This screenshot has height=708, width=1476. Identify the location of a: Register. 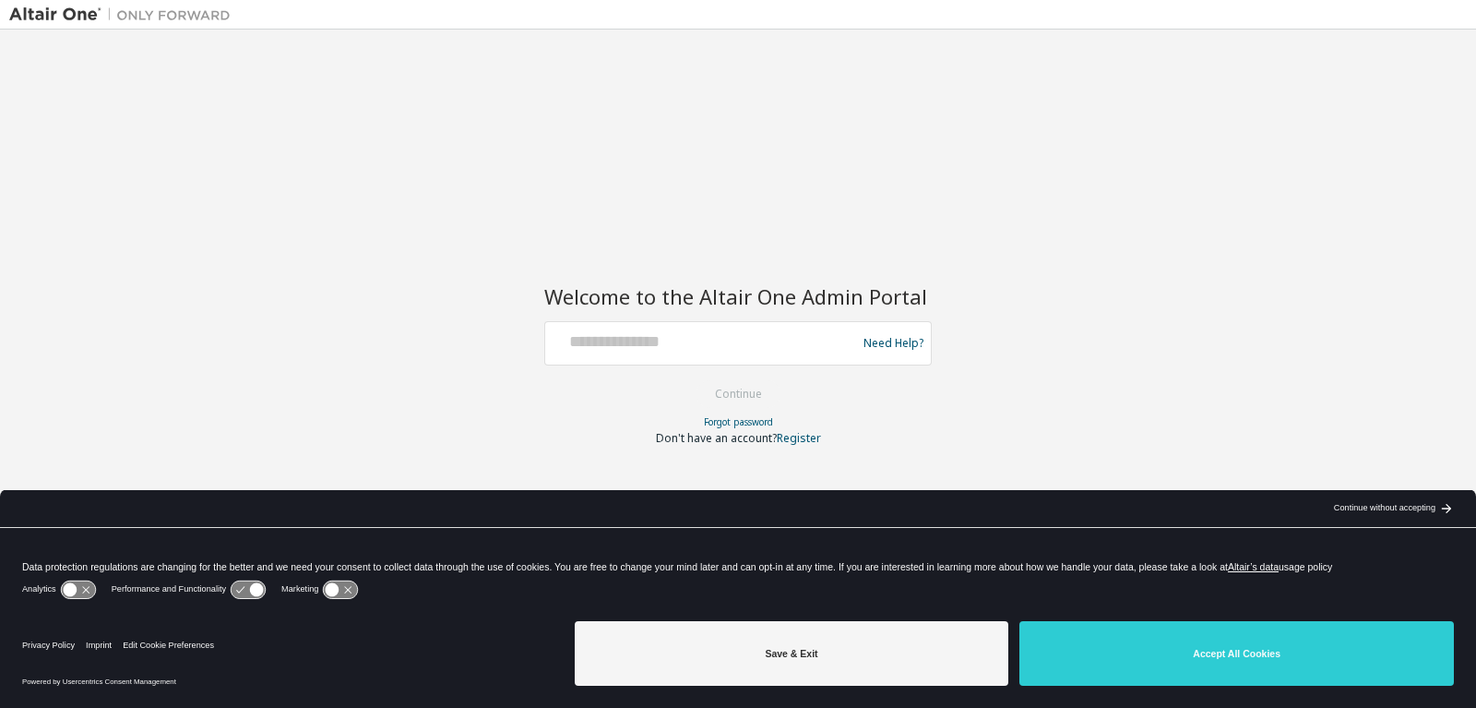
(799, 437).